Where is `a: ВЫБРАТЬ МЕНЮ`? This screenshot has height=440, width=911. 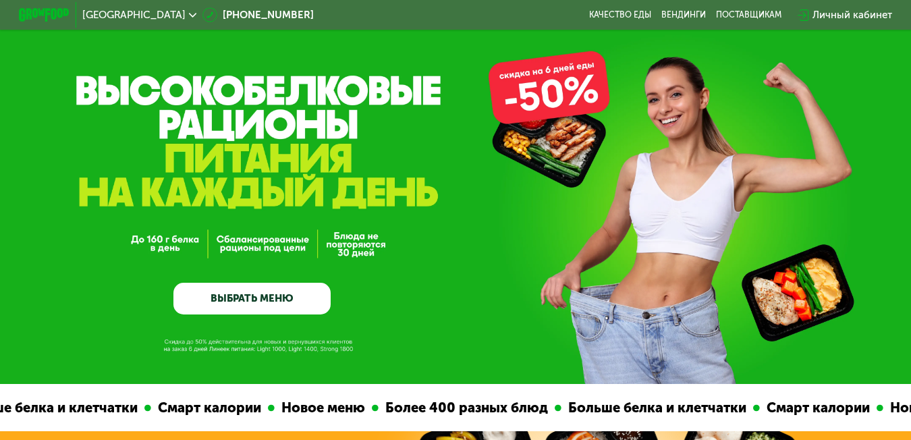
a: ВЫБРАТЬ МЕНЮ is located at coordinates (252, 298).